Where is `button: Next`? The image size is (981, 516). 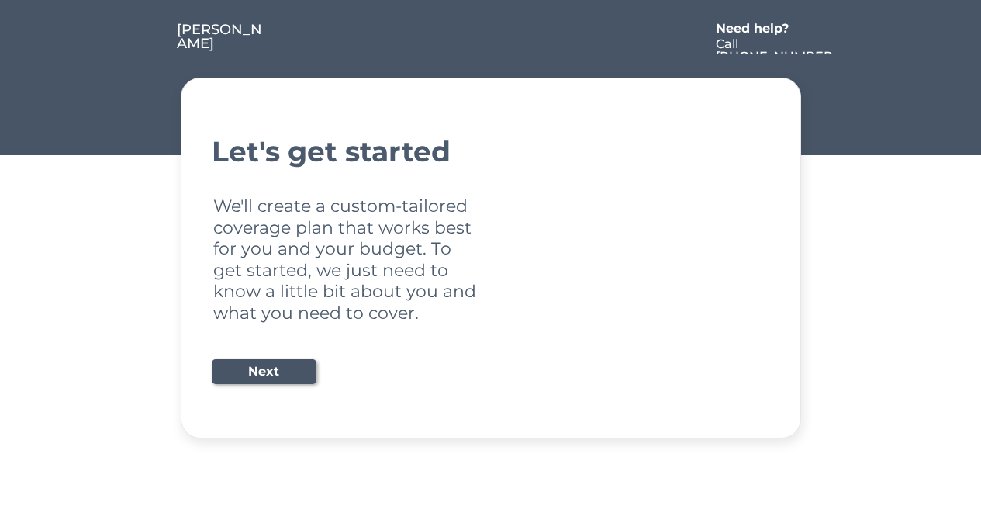
button: Next is located at coordinates (264, 372).